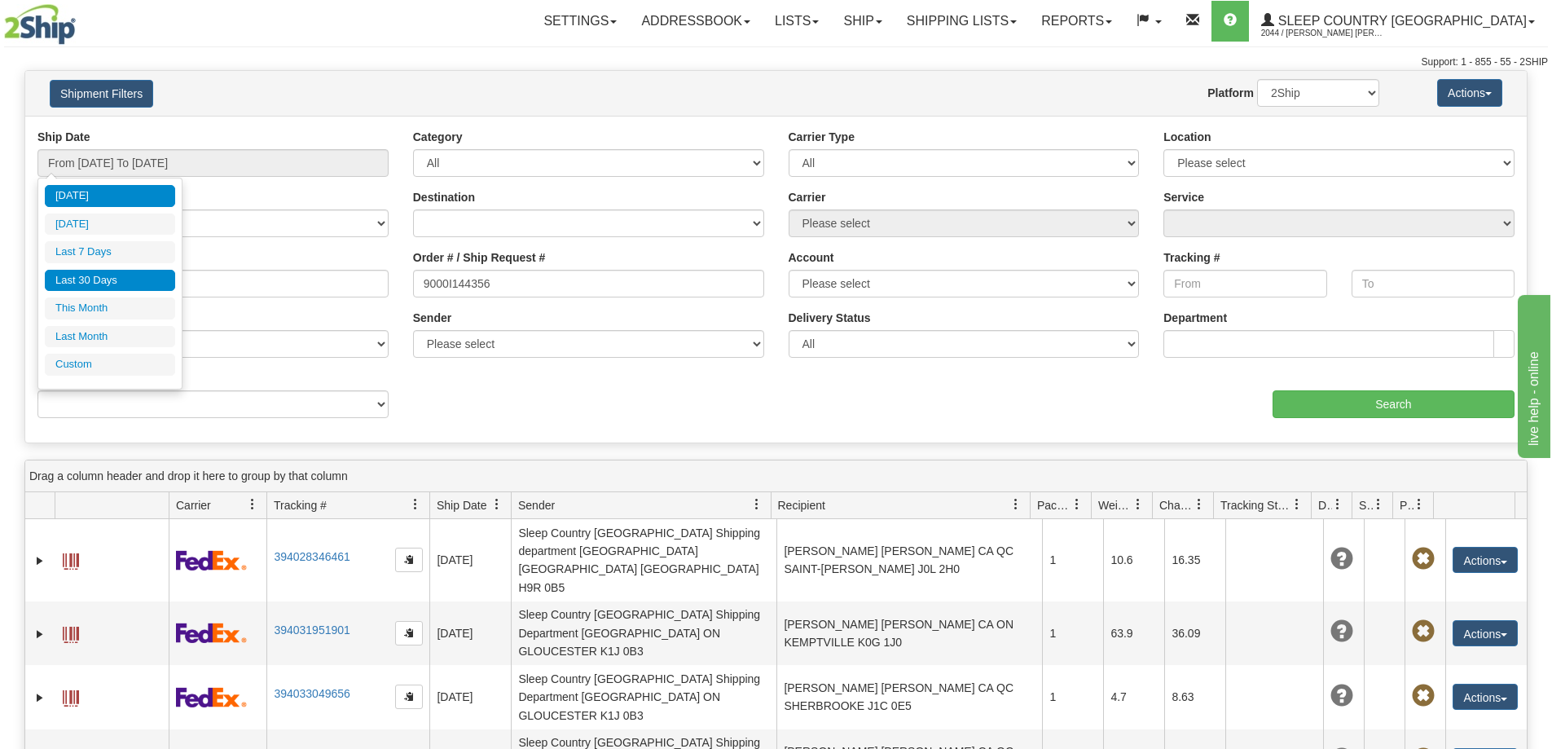 This screenshot has width=1552, height=749. What do you see at coordinates (64, 137) in the screenshot?
I see `label: Ship Date` at bounding box center [64, 137].